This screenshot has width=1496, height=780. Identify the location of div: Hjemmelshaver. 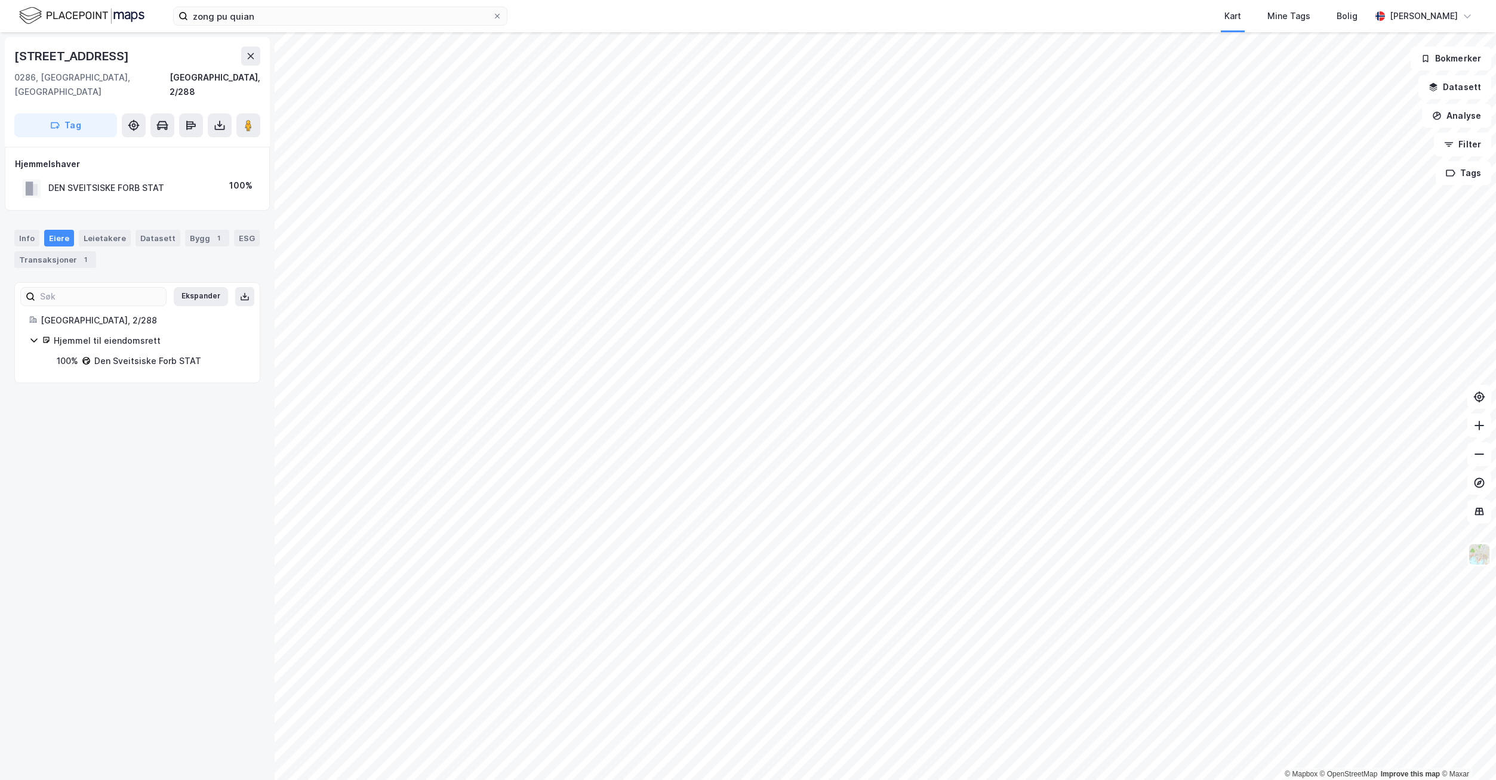
(137, 164).